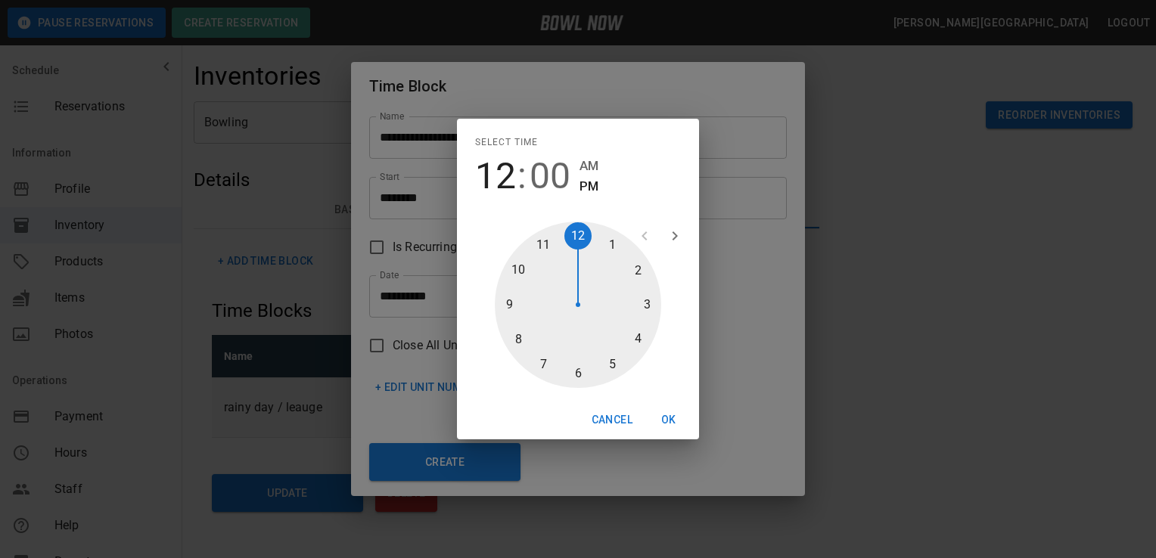  I want to click on button: 00, so click(550, 176).